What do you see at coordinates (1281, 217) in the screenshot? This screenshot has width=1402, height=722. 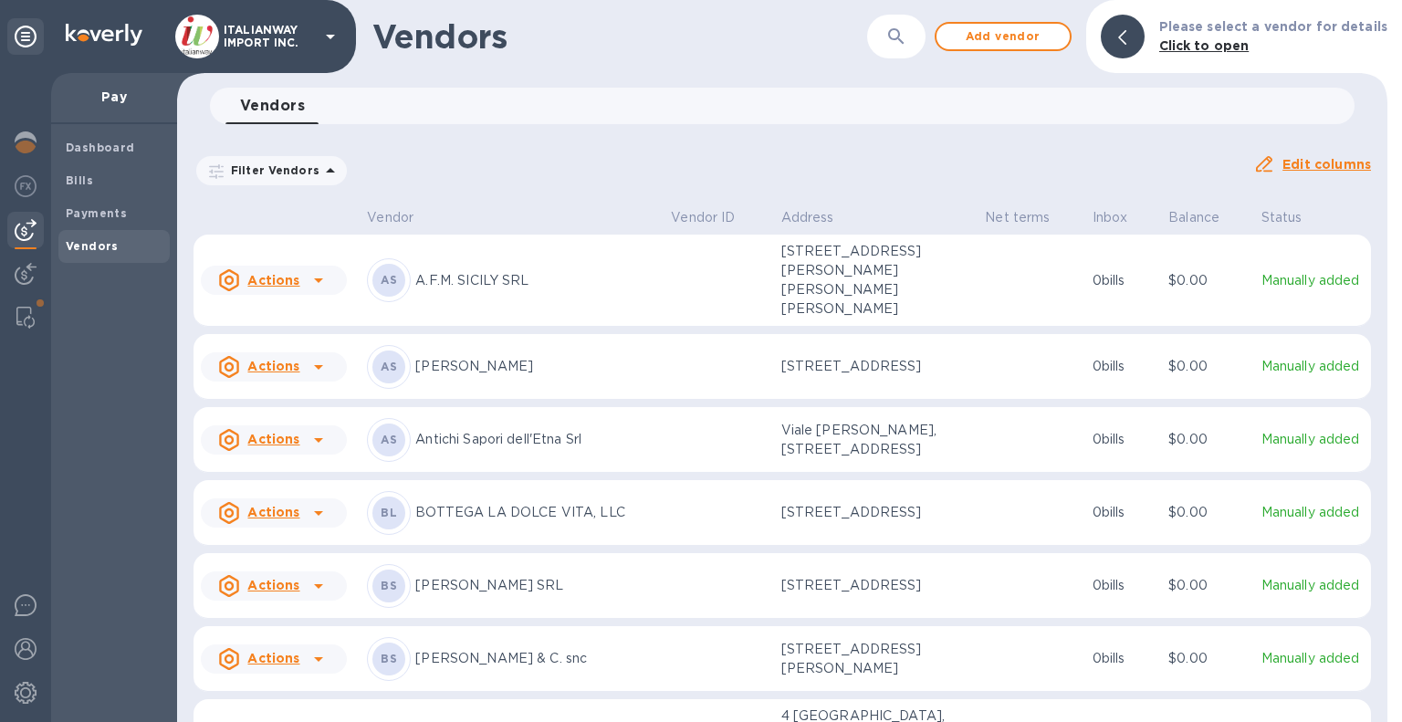 I see `span: Status` at bounding box center [1281, 217].